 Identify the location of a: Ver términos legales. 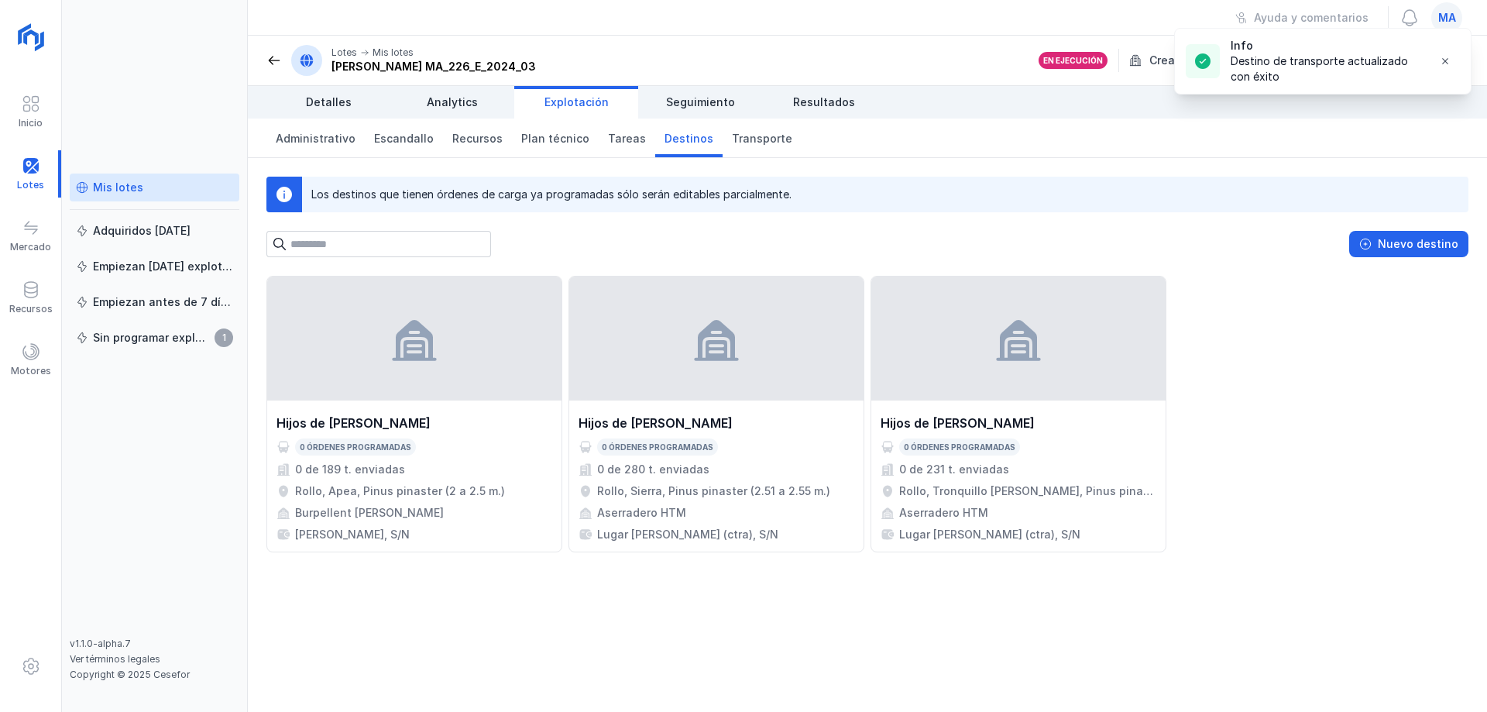
(115, 658).